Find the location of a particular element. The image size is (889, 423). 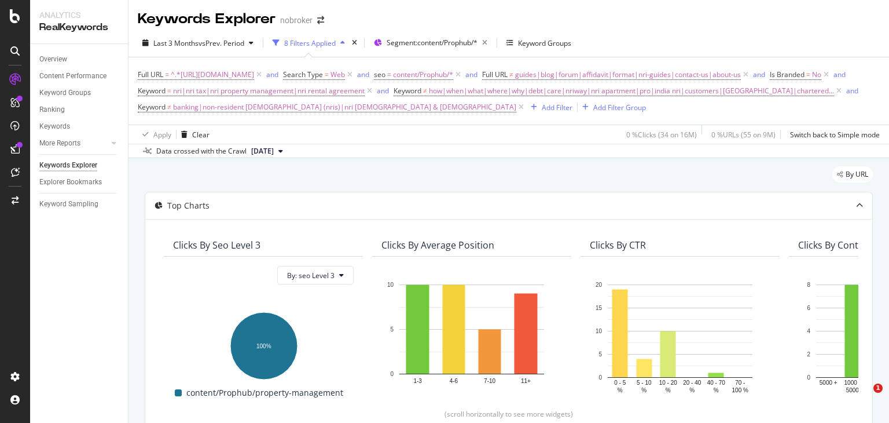

text: 1000 - is located at coordinates (853, 382).